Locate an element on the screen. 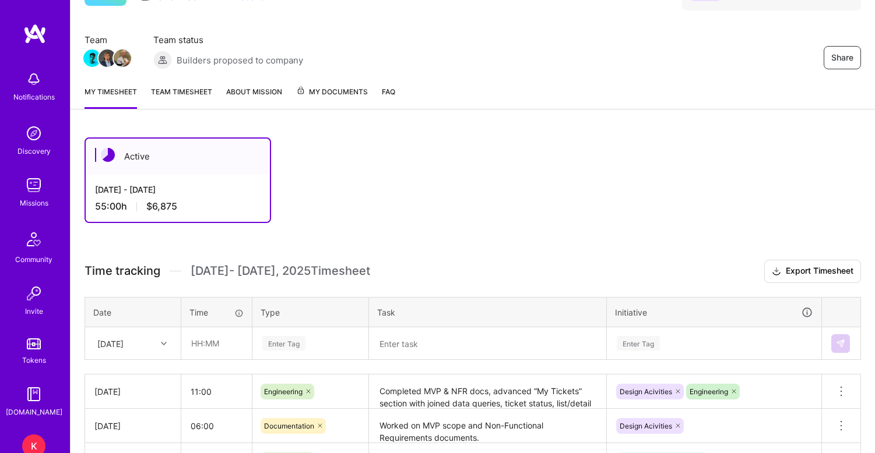 This screenshot has height=453, width=875. a: Team timesheet is located at coordinates (181, 97).